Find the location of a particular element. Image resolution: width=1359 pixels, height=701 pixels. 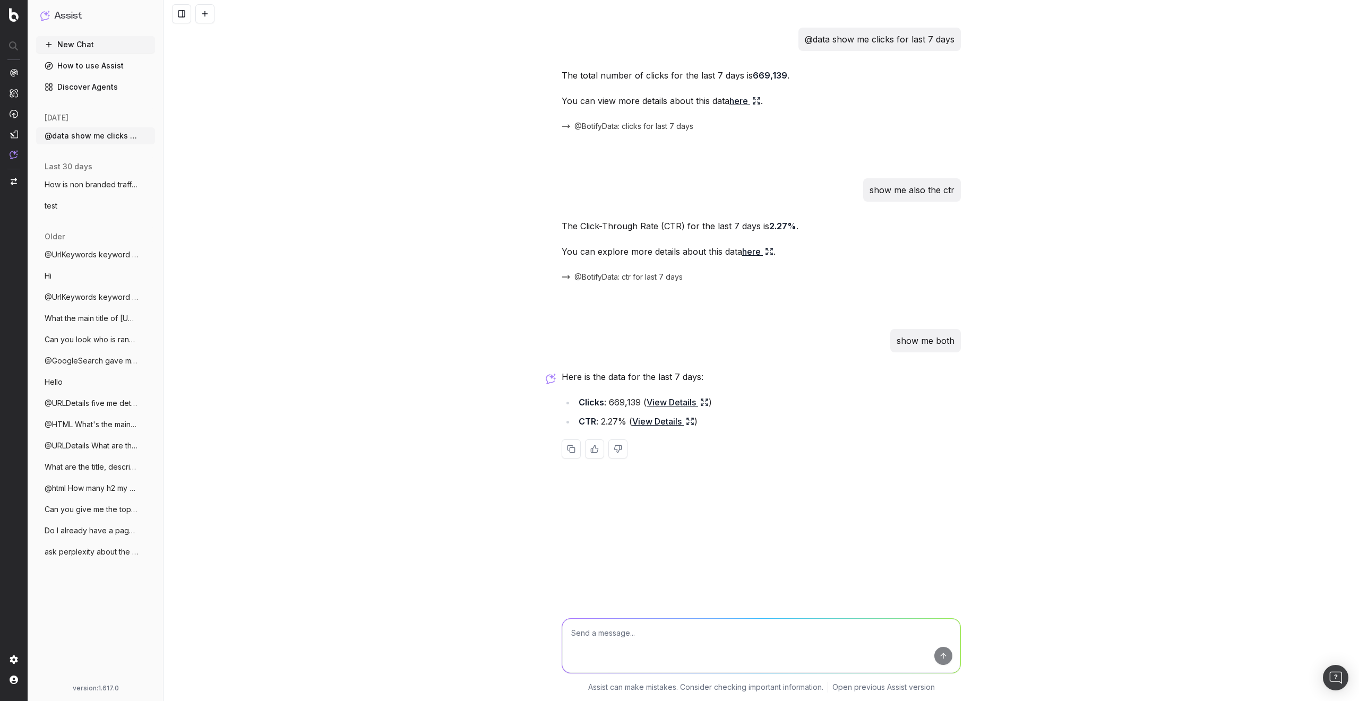

strong: CTR is located at coordinates (587, 421).